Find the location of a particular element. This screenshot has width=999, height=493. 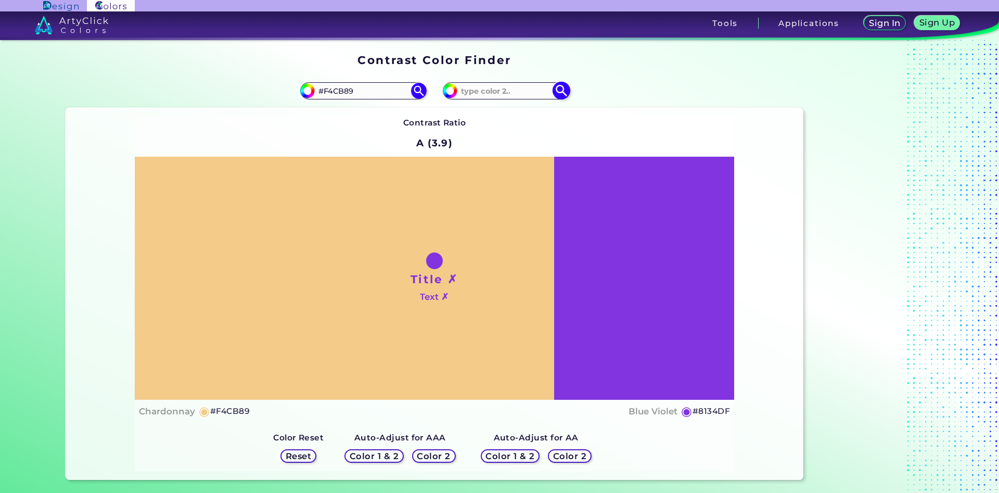

h5: #8134DF is located at coordinates (711, 411).